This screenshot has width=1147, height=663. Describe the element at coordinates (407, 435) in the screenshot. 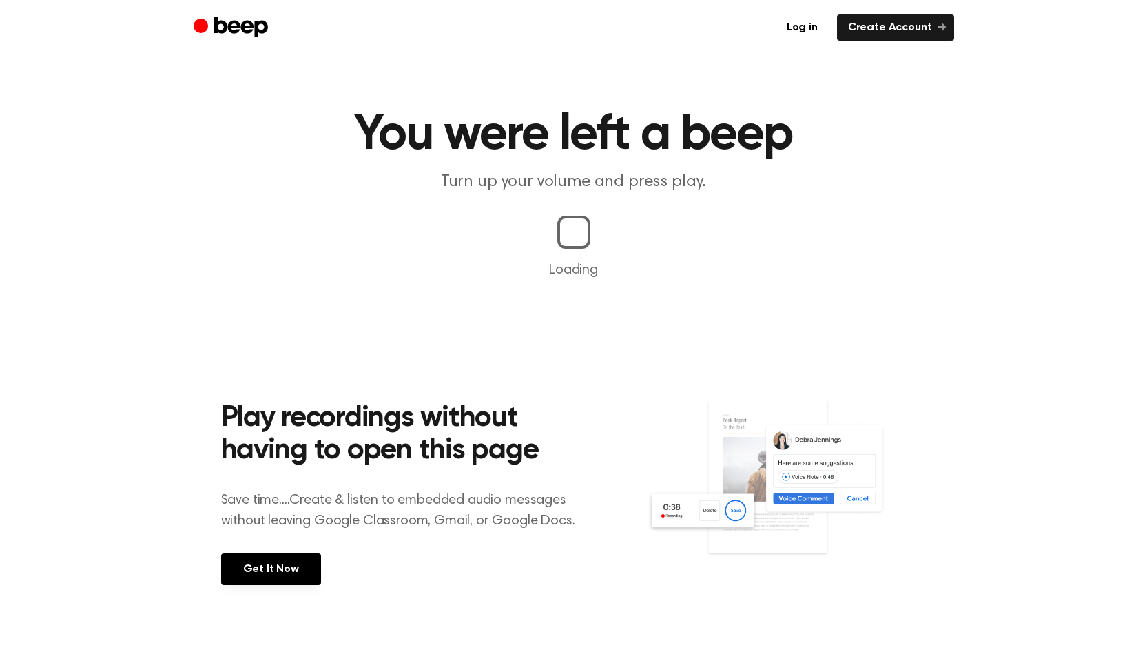

I see `h2: Play recordings without having to open this page` at that location.